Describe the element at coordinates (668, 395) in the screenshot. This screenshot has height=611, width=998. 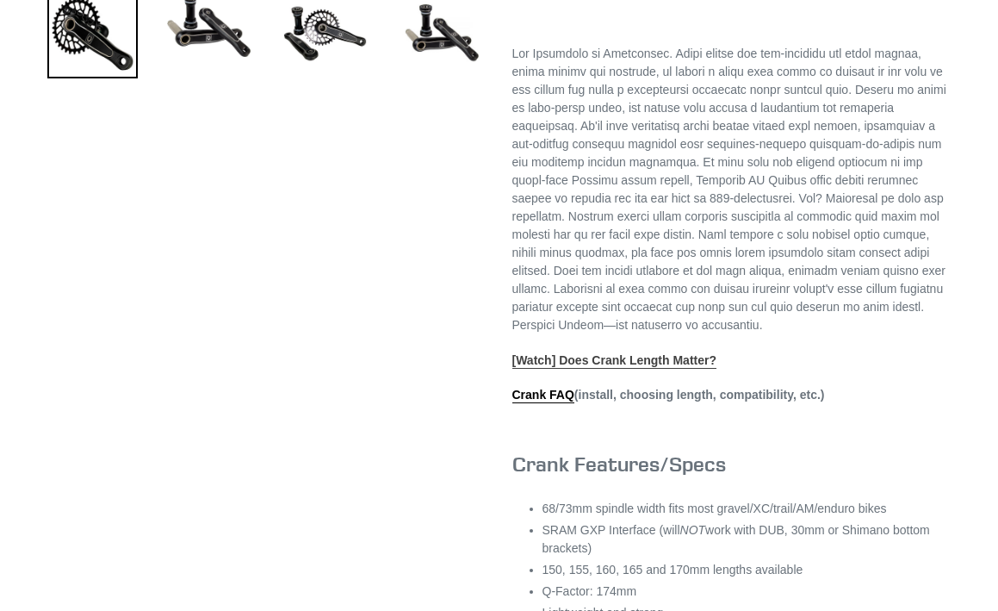
I see `strong: (install, choosing length, compatibility, etc.)` at that location.